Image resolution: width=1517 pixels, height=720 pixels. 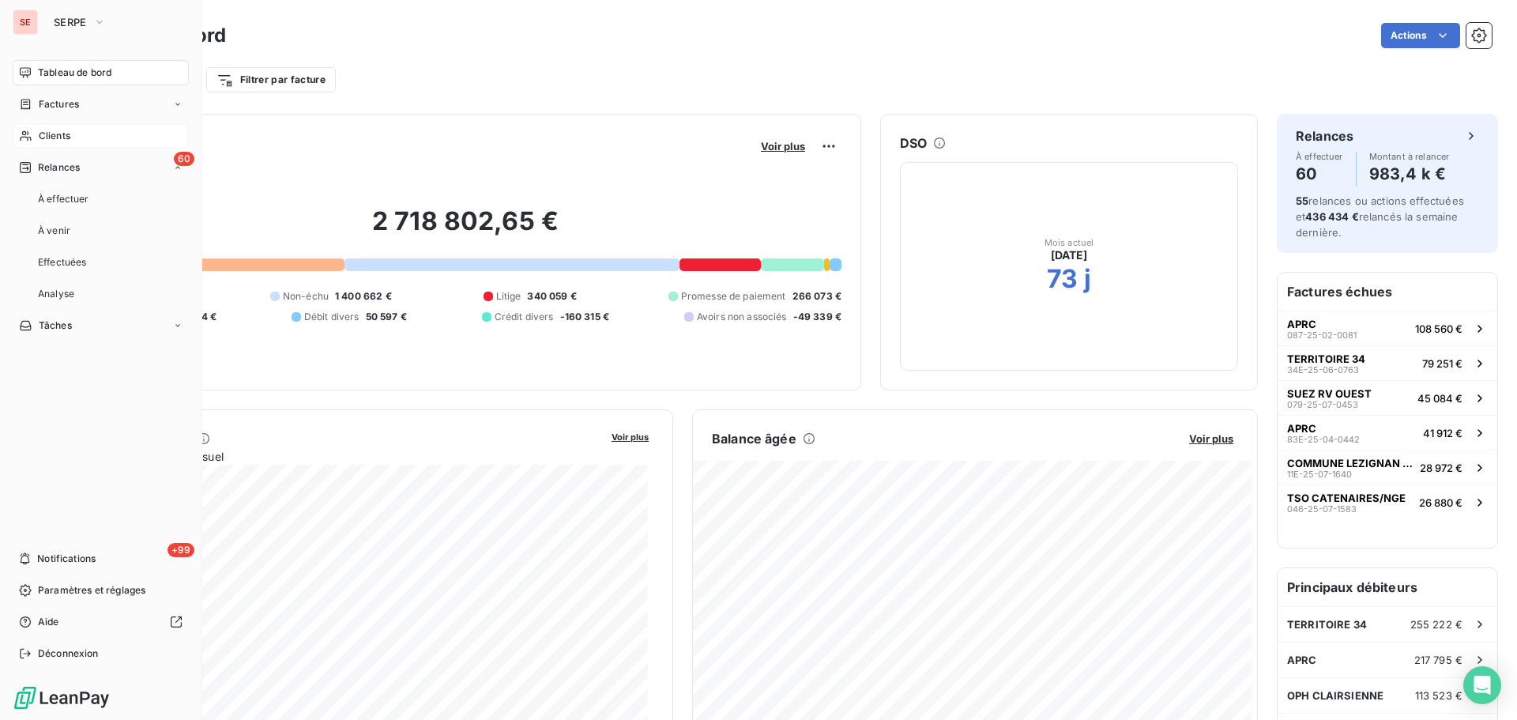 I want to click on h6: Balance âgée, so click(x=754, y=439).